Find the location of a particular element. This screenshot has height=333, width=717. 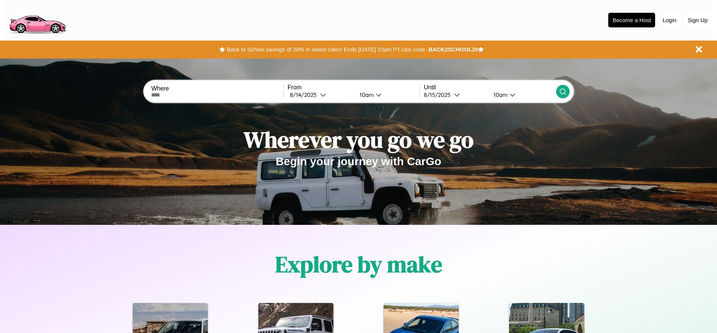

button: Become a Host is located at coordinates (631, 20).